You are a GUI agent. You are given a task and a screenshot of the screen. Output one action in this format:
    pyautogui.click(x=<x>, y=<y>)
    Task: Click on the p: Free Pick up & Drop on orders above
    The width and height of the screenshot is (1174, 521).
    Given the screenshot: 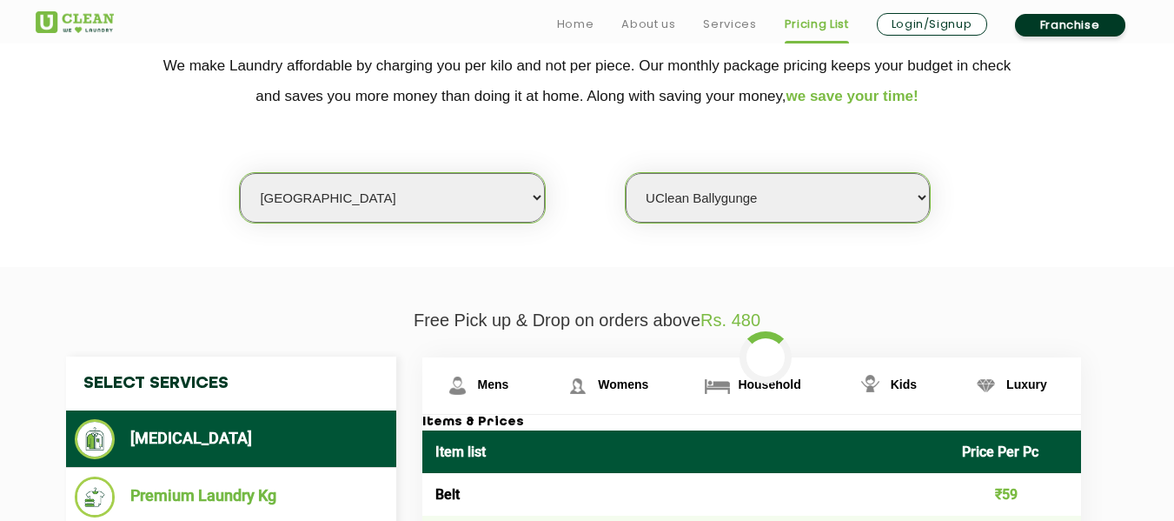 What is the action you would take?
    pyautogui.click(x=588, y=320)
    